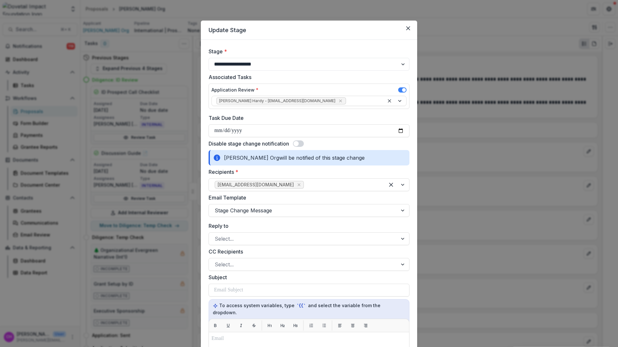 This screenshot has width=618, height=347. Describe the element at coordinates (340, 326) in the screenshot. I see `button: Align left` at that location.